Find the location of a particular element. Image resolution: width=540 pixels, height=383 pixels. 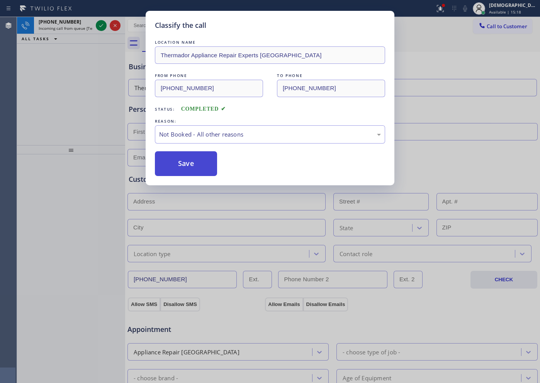

span: Status: is located at coordinates (165, 109).